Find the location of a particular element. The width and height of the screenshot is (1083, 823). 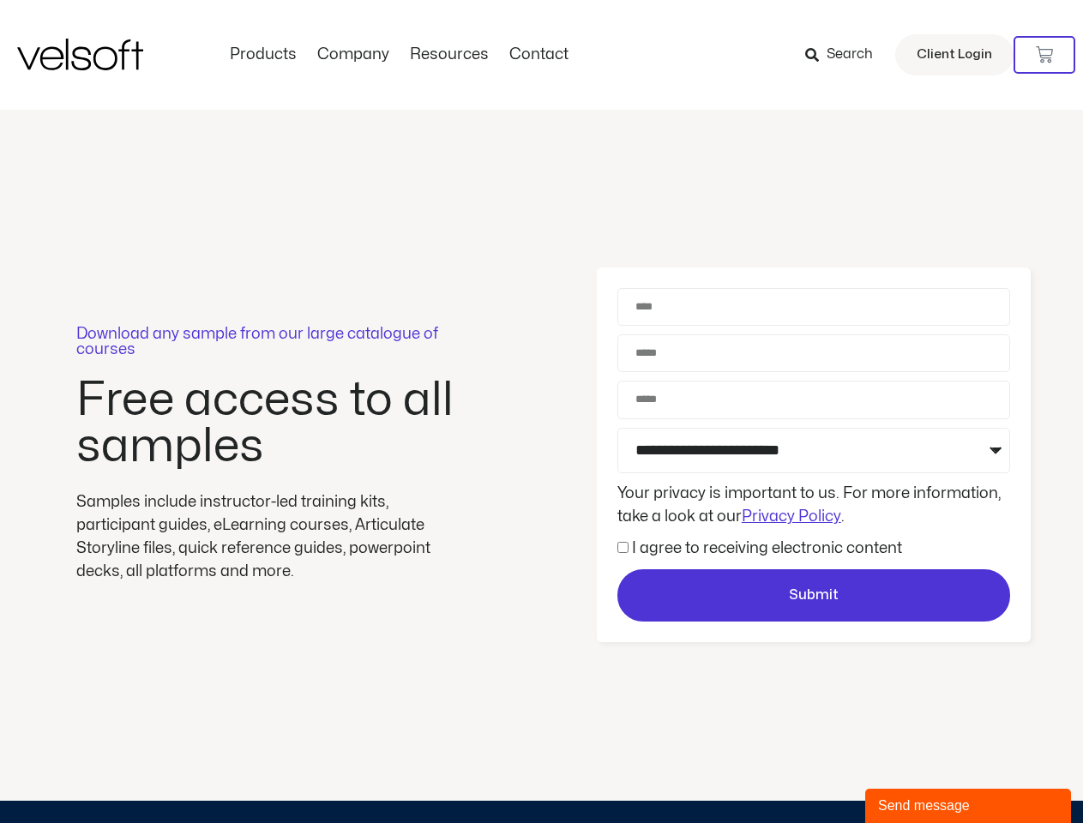

a: CompanyMenu Toggle is located at coordinates (353, 55).